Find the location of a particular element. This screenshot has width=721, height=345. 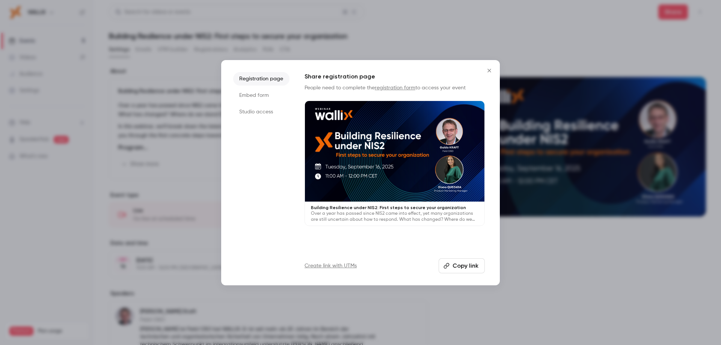

p: Building Resilience under NIS2: First steps to secure your organization is located at coordinates (395, 208).